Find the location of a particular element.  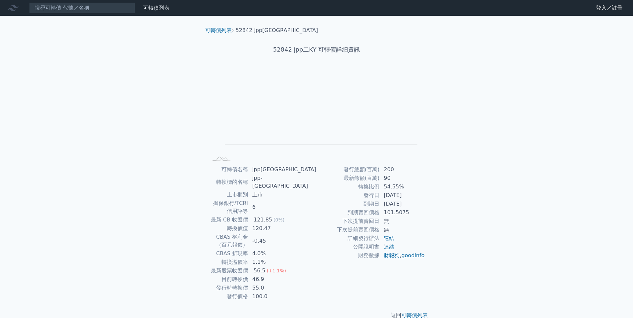

span: (+1.1%) is located at coordinates (276, 271).